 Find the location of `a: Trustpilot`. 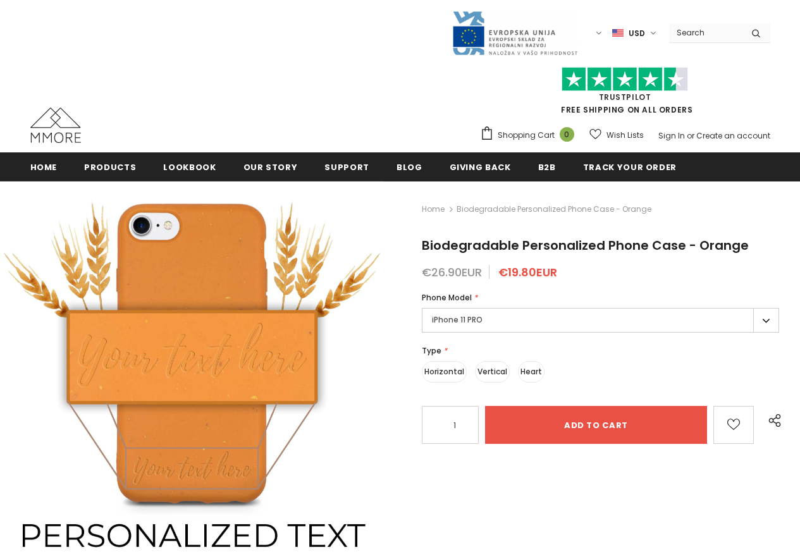

a: Trustpilot is located at coordinates (625, 97).